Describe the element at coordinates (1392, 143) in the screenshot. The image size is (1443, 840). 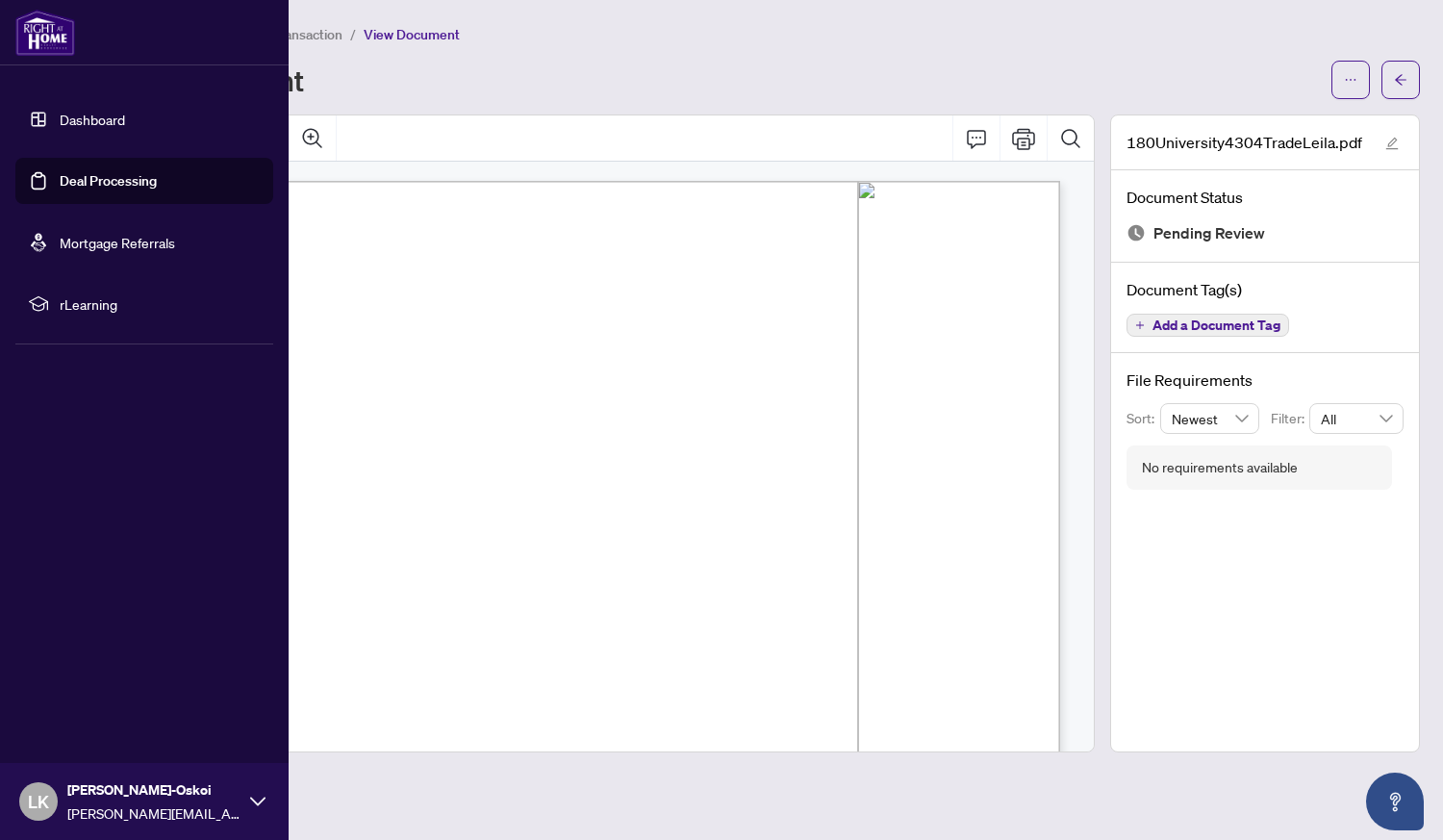
I see `span: edit` at that location.